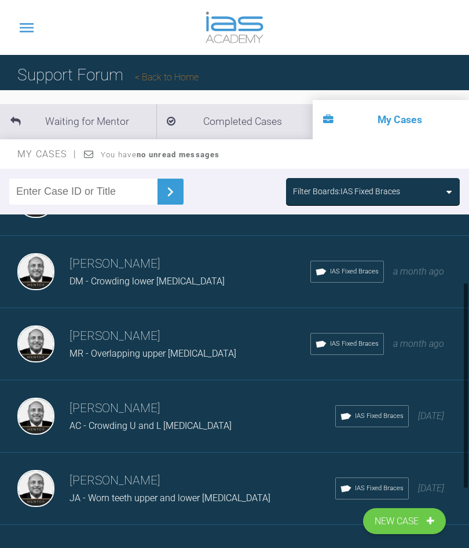 The image size is (469, 548). Describe the element at coordinates (234, 27) in the screenshot. I see `img: logo-light.3e3ef733.png` at that location.